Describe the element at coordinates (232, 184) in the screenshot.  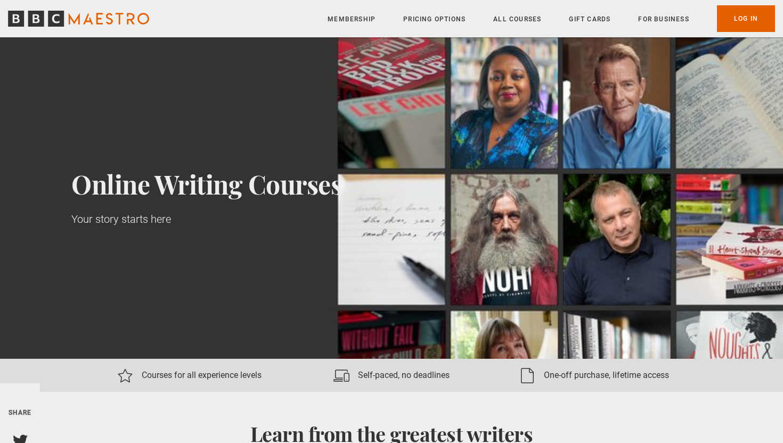
I see `h1: Online Writing Courses` at that location.